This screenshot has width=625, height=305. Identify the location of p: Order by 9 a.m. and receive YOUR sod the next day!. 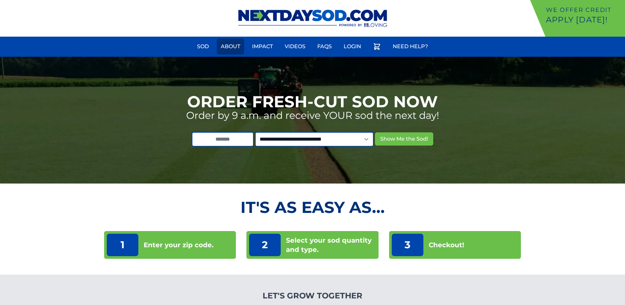
(313, 115).